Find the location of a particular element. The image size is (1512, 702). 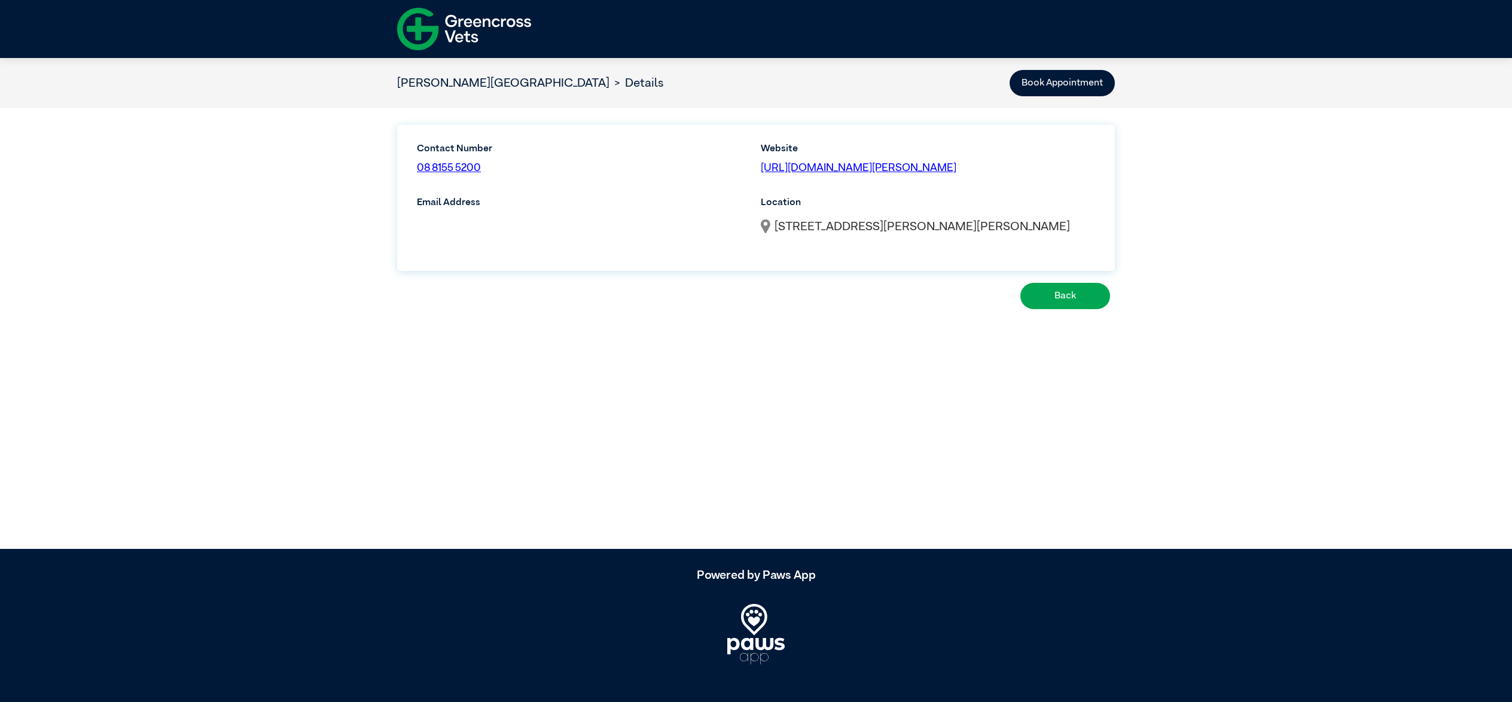

a: 08 8155 5200 is located at coordinates (448, 168).